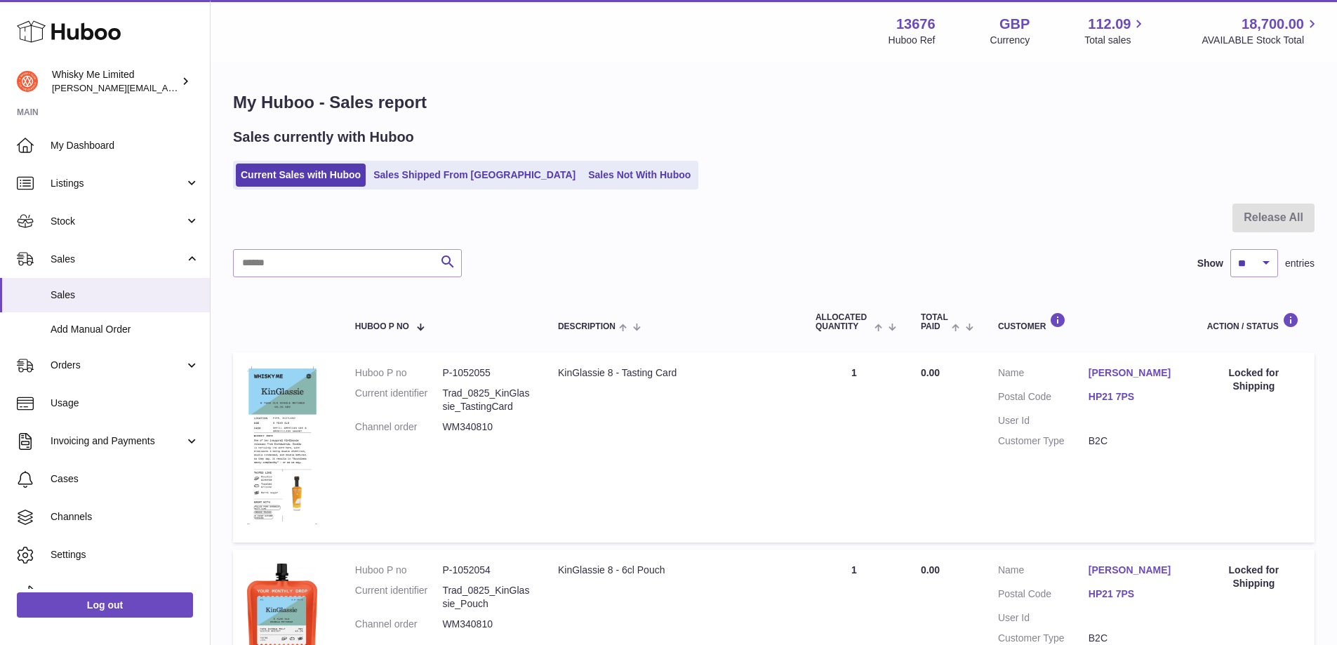 This screenshot has width=1337, height=645. What do you see at coordinates (1089, 322) in the screenshot?
I see `div: Customer` at bounding box center [1089, 322].